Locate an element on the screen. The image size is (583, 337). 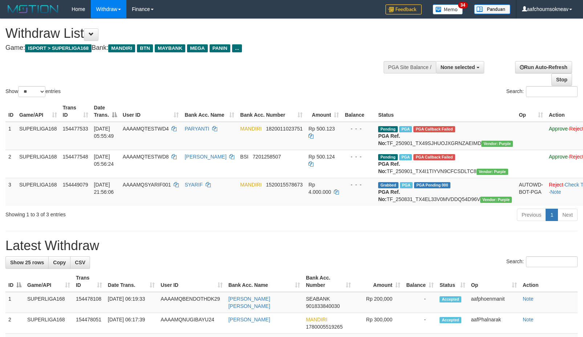
a: Stop is located at coordinates (561, 80).